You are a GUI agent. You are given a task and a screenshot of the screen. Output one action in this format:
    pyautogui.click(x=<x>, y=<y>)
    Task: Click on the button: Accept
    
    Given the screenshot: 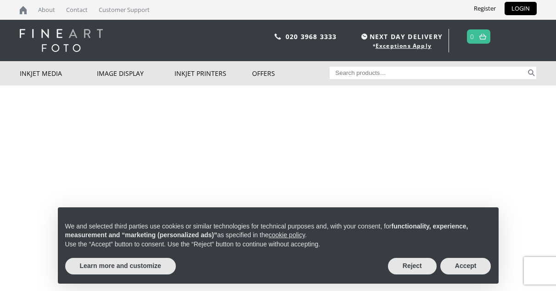 What is the action you would take?
    pyautogui.click(x=466, y=266)
    